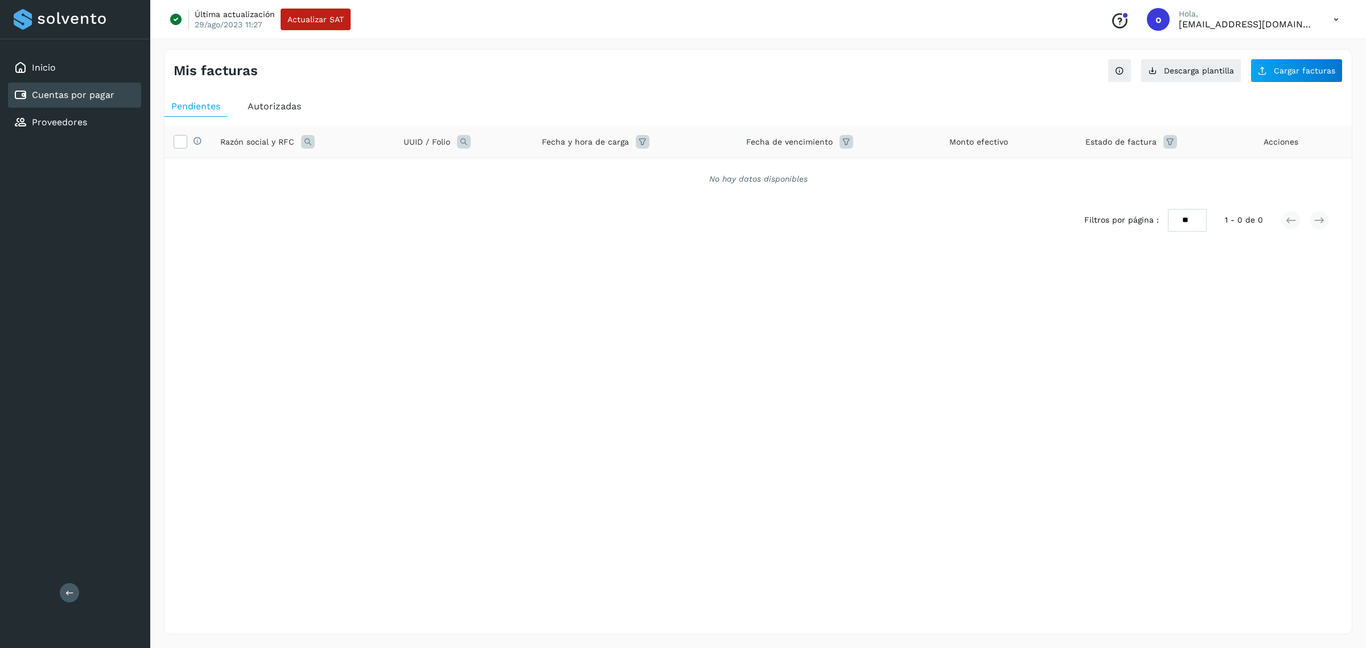 This screenshot has width=1366, height=648. I want to click on p: Última actualización, so click(235, 14).